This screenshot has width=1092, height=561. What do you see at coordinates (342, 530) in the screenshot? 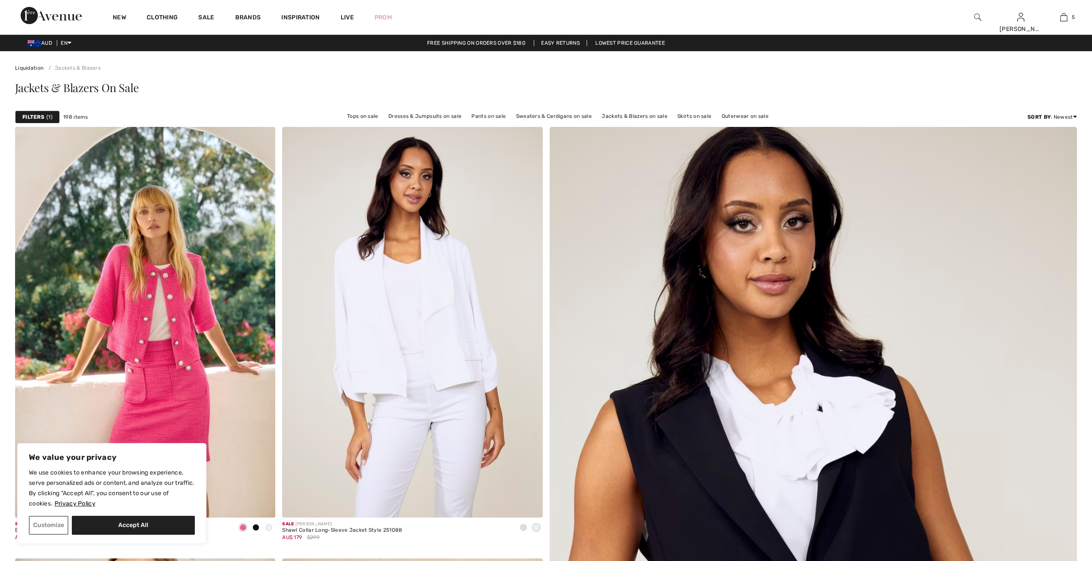
I see `div: Shawl Collar Long-Sleeve Jacket Style 251088` at bounding box center [342, 530].